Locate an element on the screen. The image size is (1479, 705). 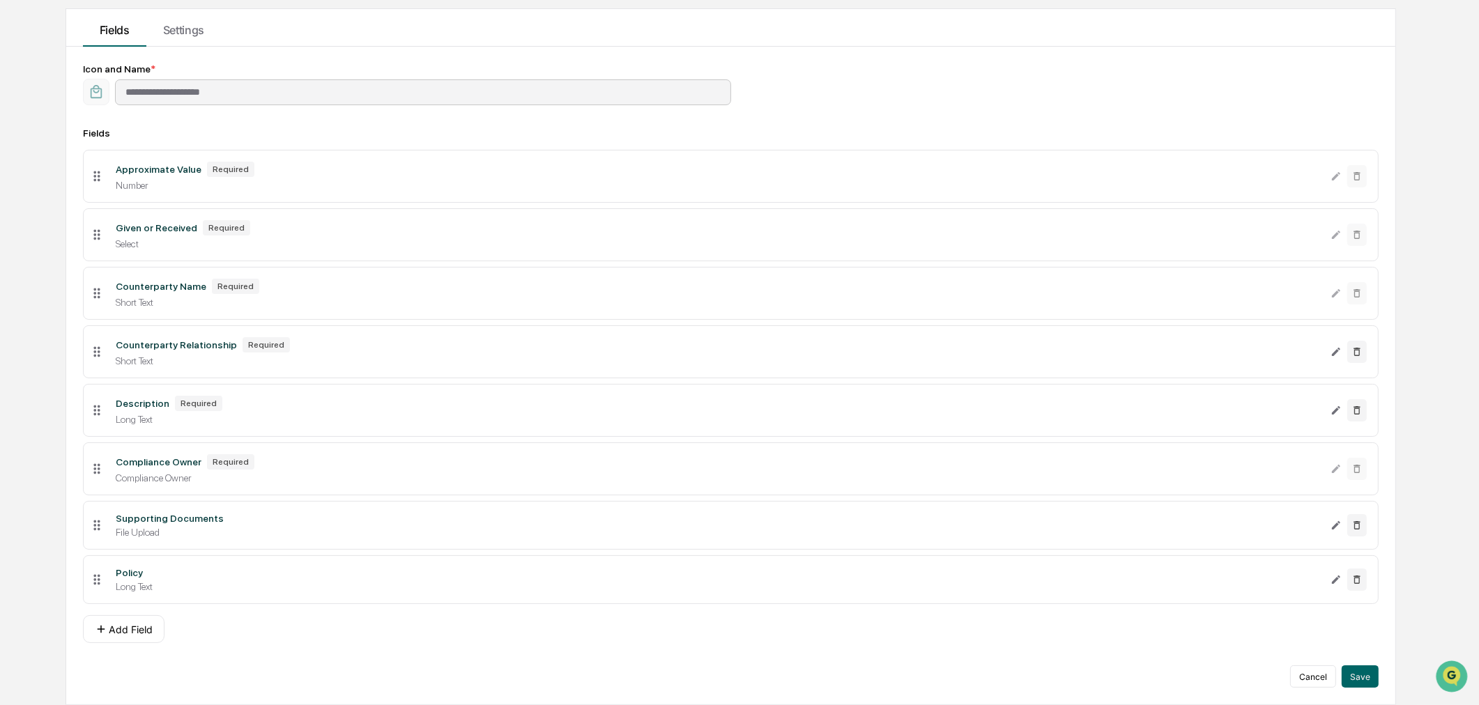
div: We're available if you need us! is located at coordinates (127, 126).